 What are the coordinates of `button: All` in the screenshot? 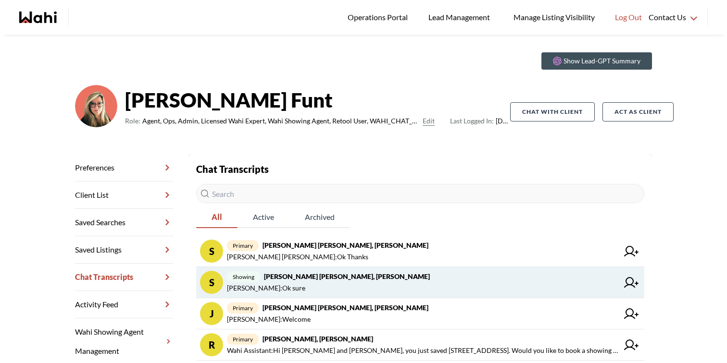 It's located at (217, 218).